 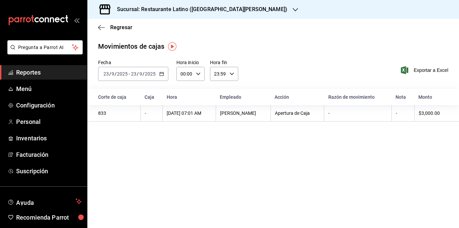 I want to click on span: Recomienda Parrot, so click(x=49, y=217).